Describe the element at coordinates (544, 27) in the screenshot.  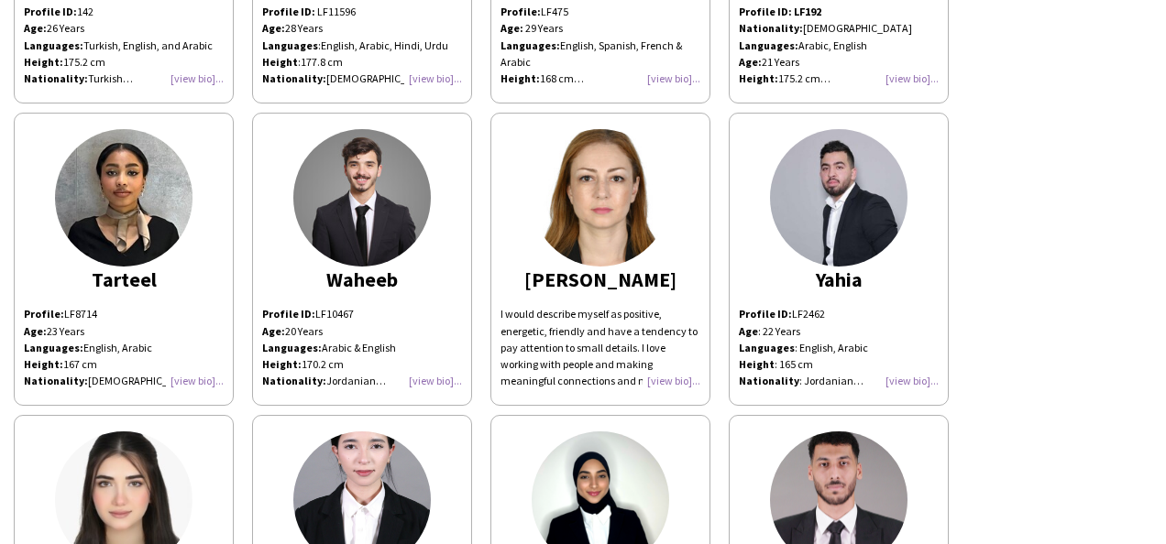
I see `span: 29 Years` at that location.